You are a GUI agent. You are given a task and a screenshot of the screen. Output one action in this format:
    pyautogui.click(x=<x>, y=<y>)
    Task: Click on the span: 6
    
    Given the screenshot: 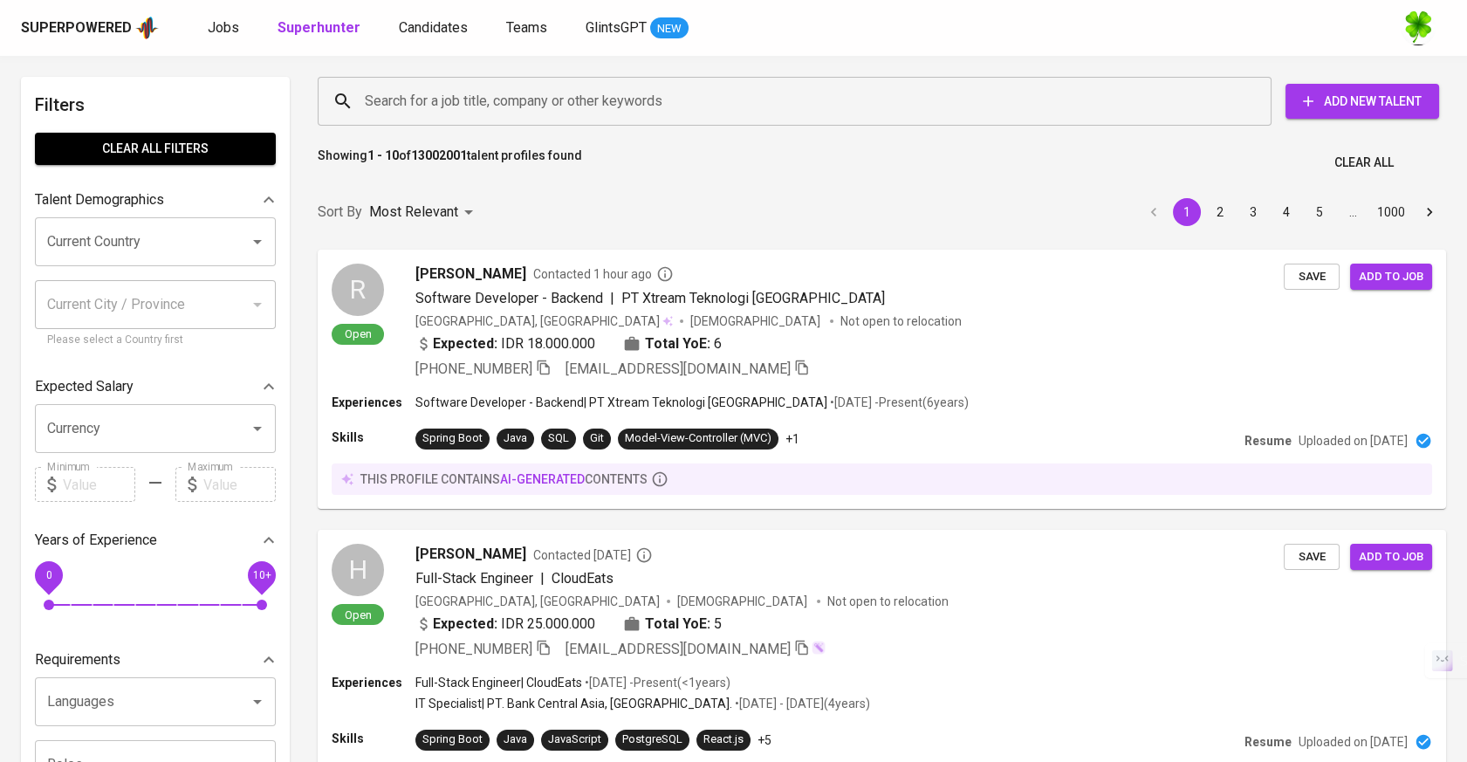 What is the action you would take?
    pyautogui.click(x=717, y=344)
    